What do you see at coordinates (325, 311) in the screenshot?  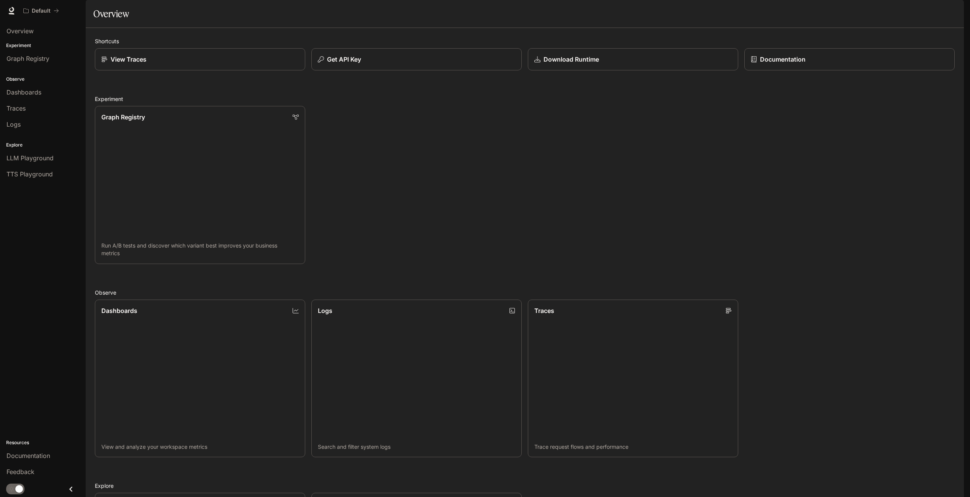 I see `p: Logs` at bounding box center [325, 311].